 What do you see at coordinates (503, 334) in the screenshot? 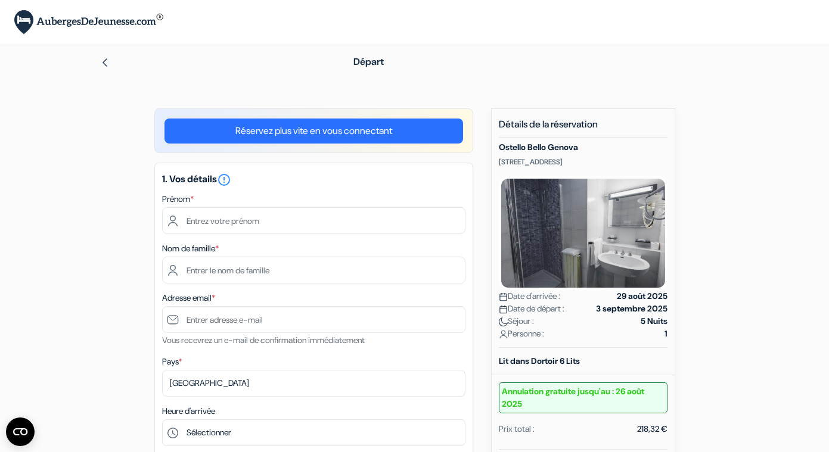
I see `img: user_icon.svg` at bounding box center [503, 334].